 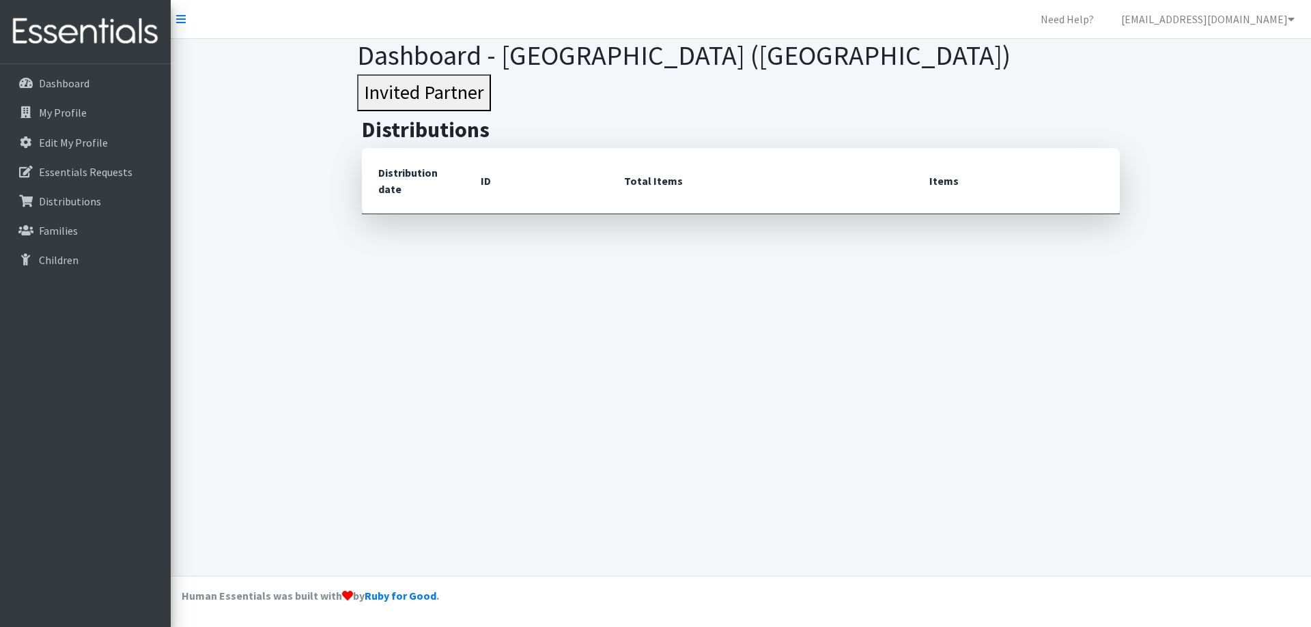 I want to click on p: Dashboard, so click(x=64, y=83).